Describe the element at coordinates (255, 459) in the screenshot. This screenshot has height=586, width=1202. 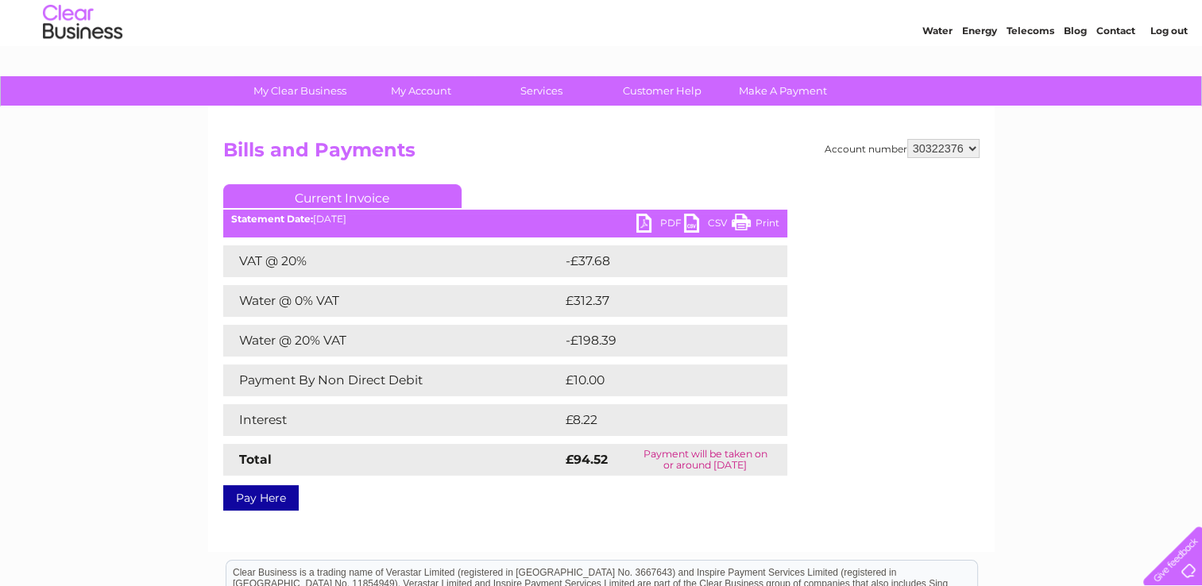
I see `strong: Total` at that location.